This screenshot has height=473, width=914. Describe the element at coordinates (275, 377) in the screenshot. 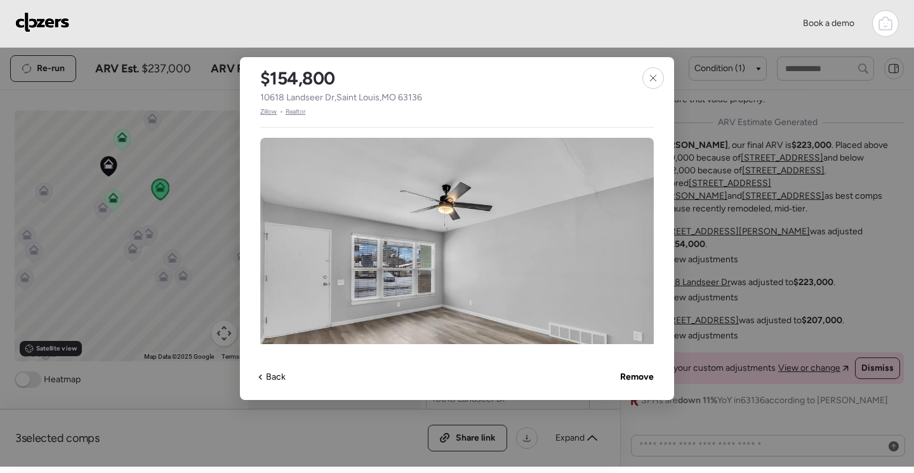

I see `span: Back` at that location.